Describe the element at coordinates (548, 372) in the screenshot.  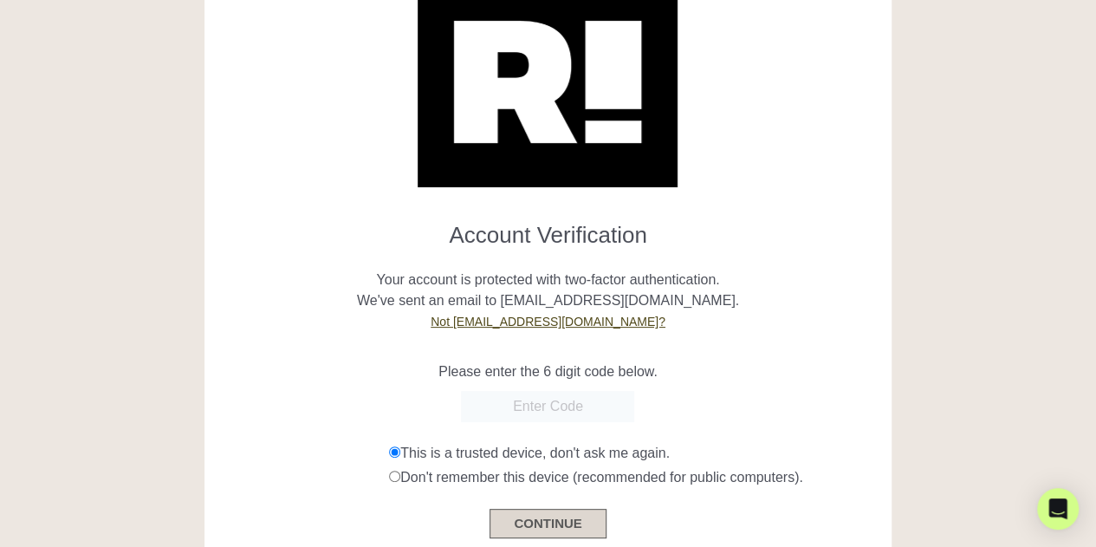
I see `p: Please enter the 6 digit code below.` at that location.